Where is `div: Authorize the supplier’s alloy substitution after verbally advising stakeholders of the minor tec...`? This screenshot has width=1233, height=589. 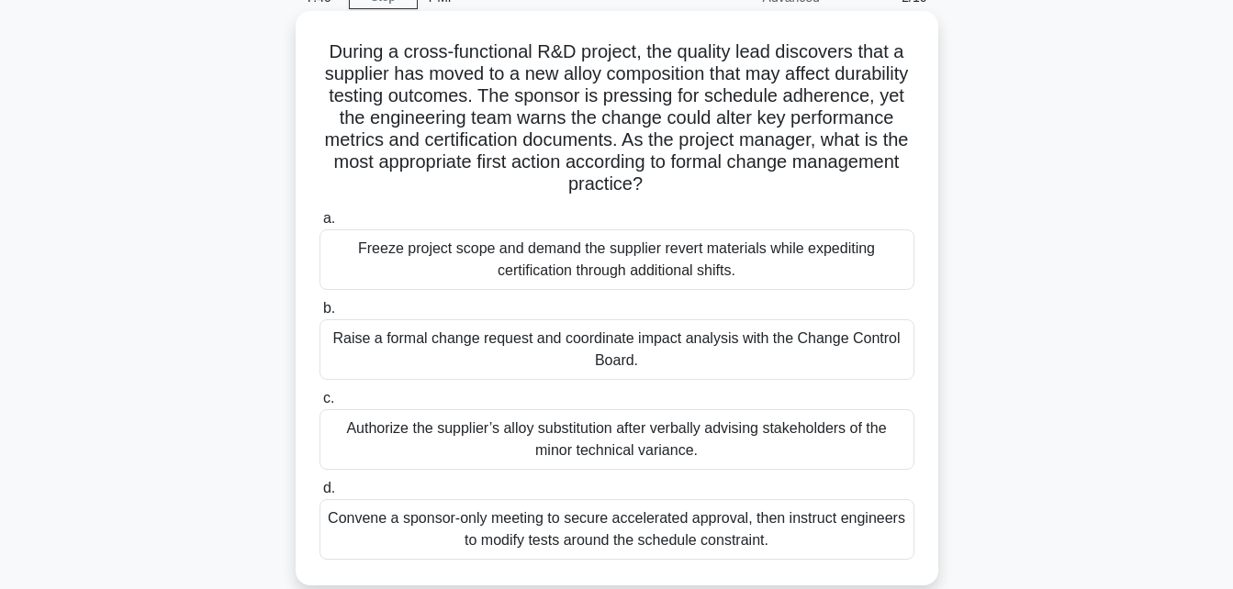 div: Authorize the supplier’s alloy substitution after verbally advising stakeholders of the minor tec... is located at coordinates (617, 440).